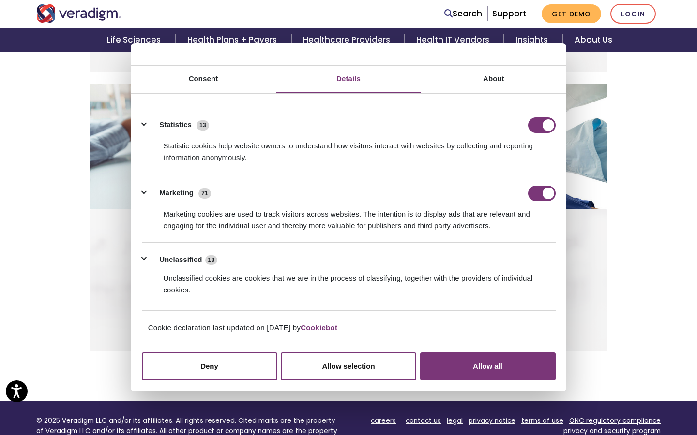 This screenshot has height=435, width=697. I want to click on a: careers, so click(383, 421).